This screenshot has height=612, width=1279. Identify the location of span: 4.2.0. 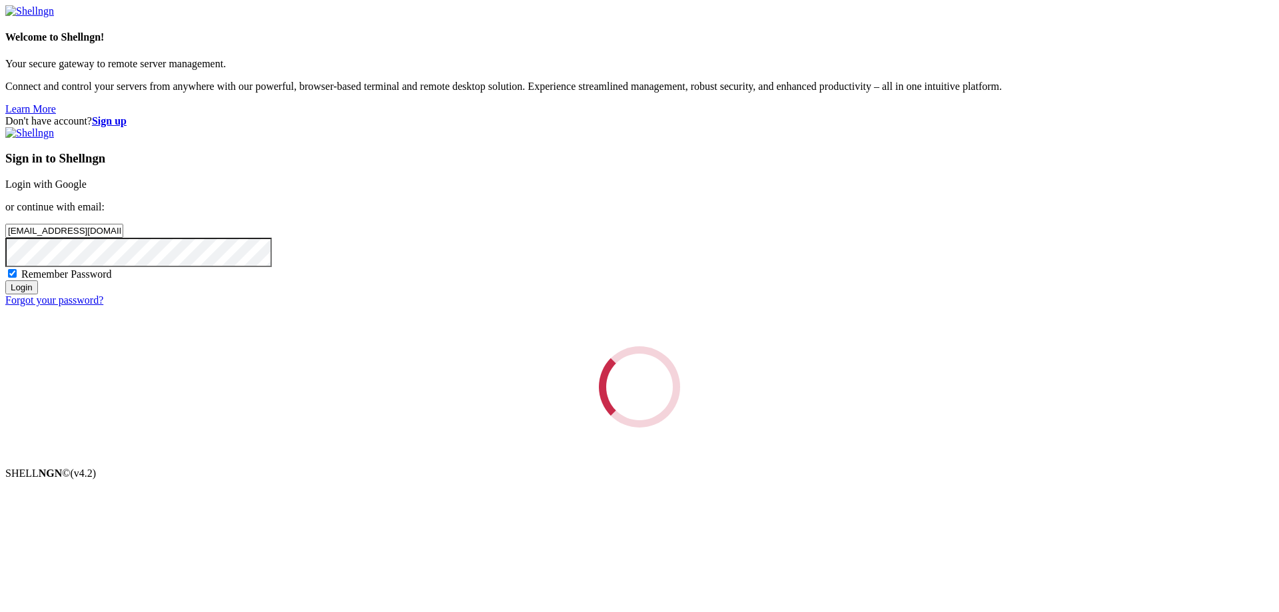
(83, 473).